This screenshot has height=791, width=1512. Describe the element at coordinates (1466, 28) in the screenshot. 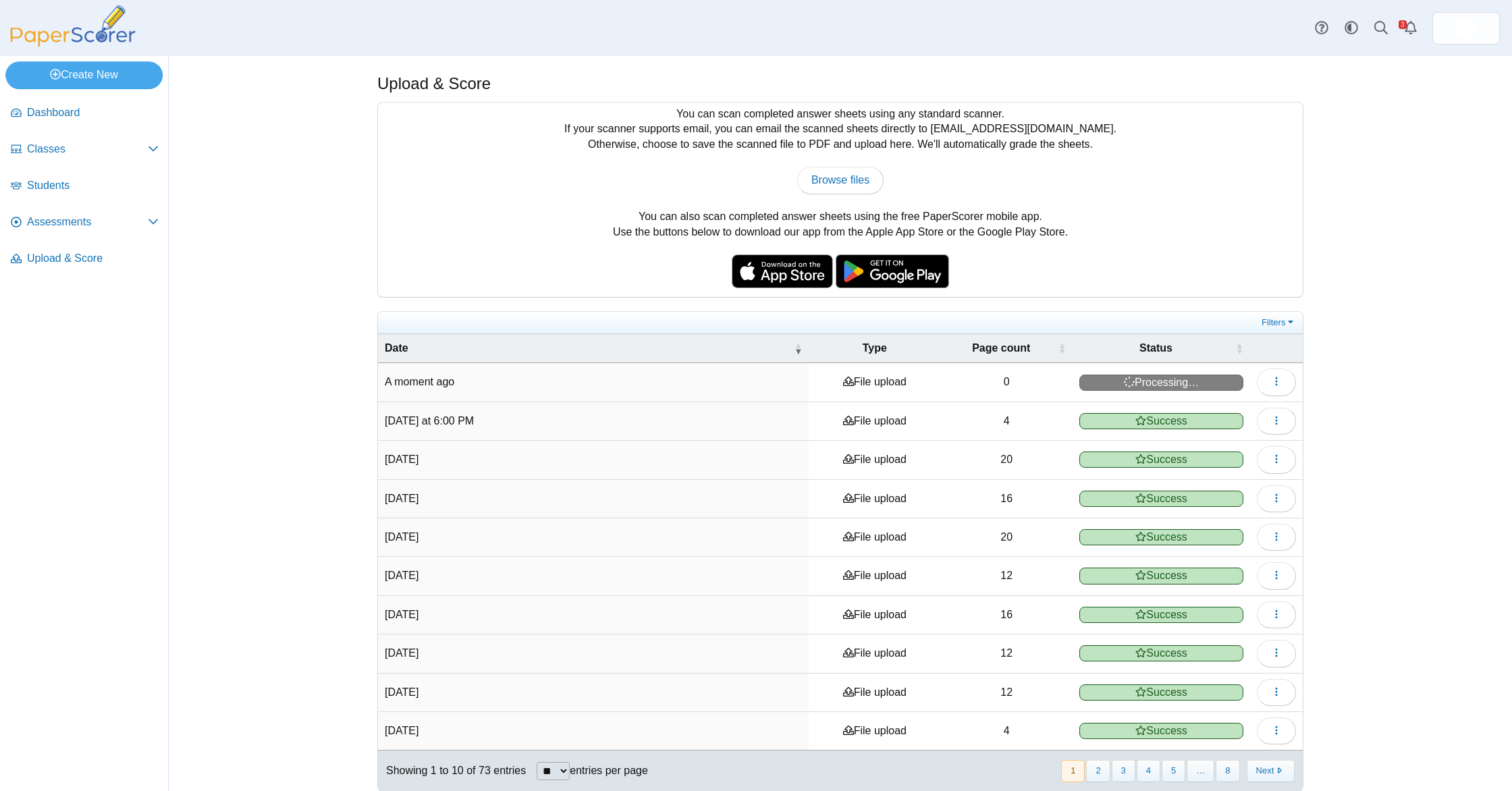

I see `a: ps.cRz8zCdsP4LbcP2q` at that location.